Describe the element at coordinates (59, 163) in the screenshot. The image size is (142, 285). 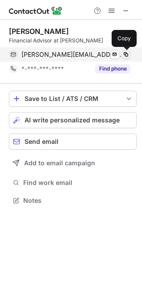
I see `span: Add to email campaign` at that location.